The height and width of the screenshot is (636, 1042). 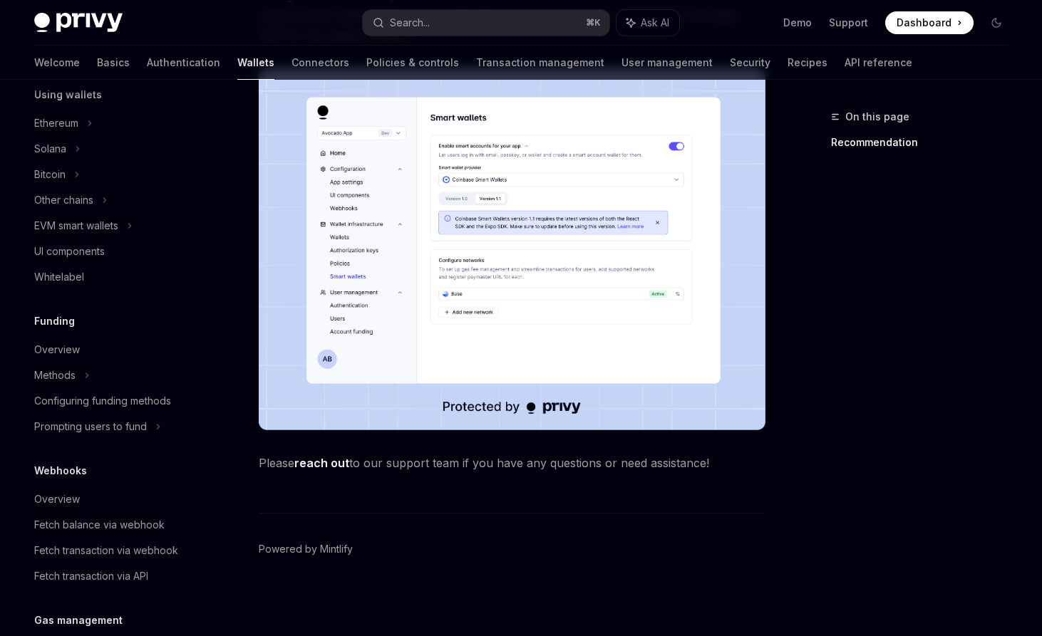 What do you see at coordinates (413, 63) in the screenshot?
I see `a: Policies & controls` at bounding box center [413, 63].